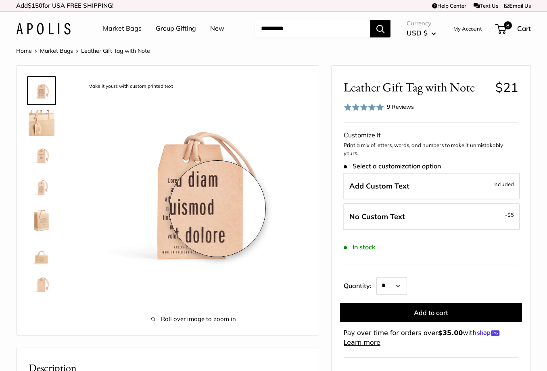  Describe the element at coordinates (42, 188) in the screenshot. I see `img: description_Custom printed text with eco-friendly ink` at that location.